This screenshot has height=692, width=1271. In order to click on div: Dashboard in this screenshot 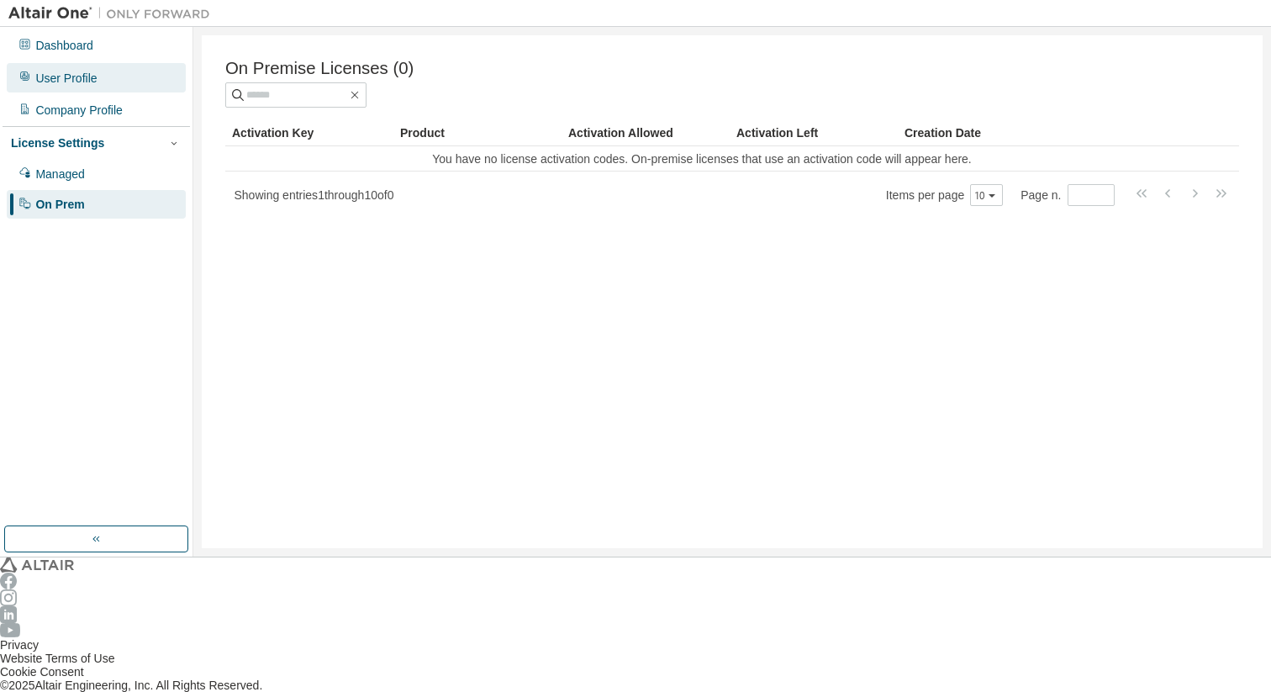, I will do `click(64, 45)`.